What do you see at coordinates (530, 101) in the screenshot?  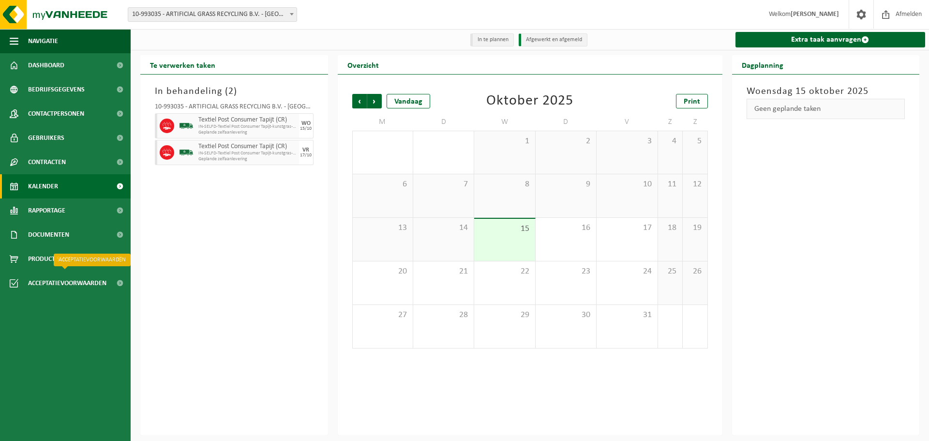 I see `div: Oktober 2025` at bounding box center [530, 101].